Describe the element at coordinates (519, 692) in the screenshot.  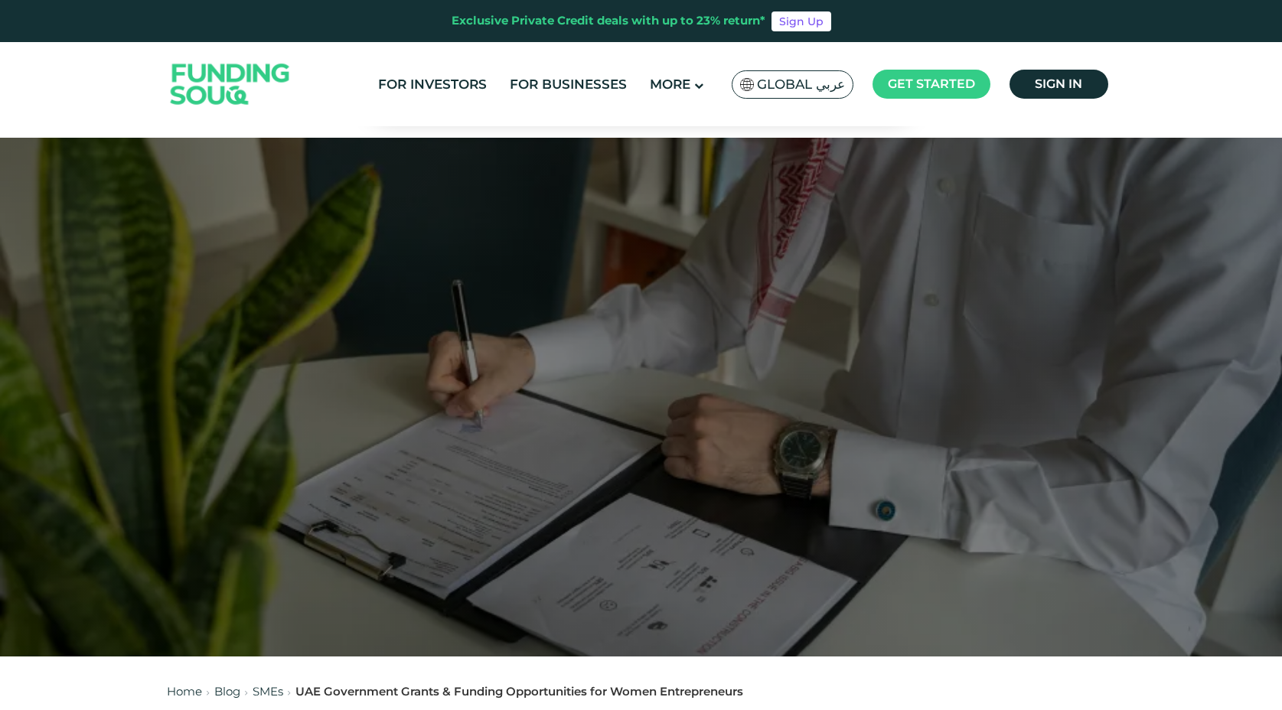
I see `div: UAE Government Grants & Funding Opportunities for Women Entrepreneurs` at that location.